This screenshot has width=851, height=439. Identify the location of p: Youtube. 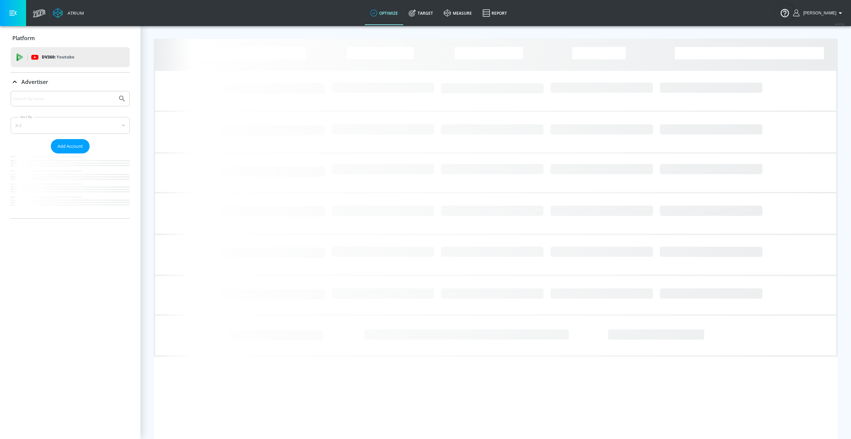
(65, 57).